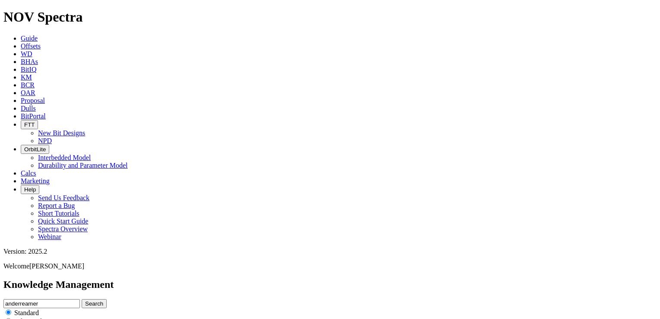  Describe the element at coordinates (29, 69) in the screenshot. I see `a: BitIQ` at that location.